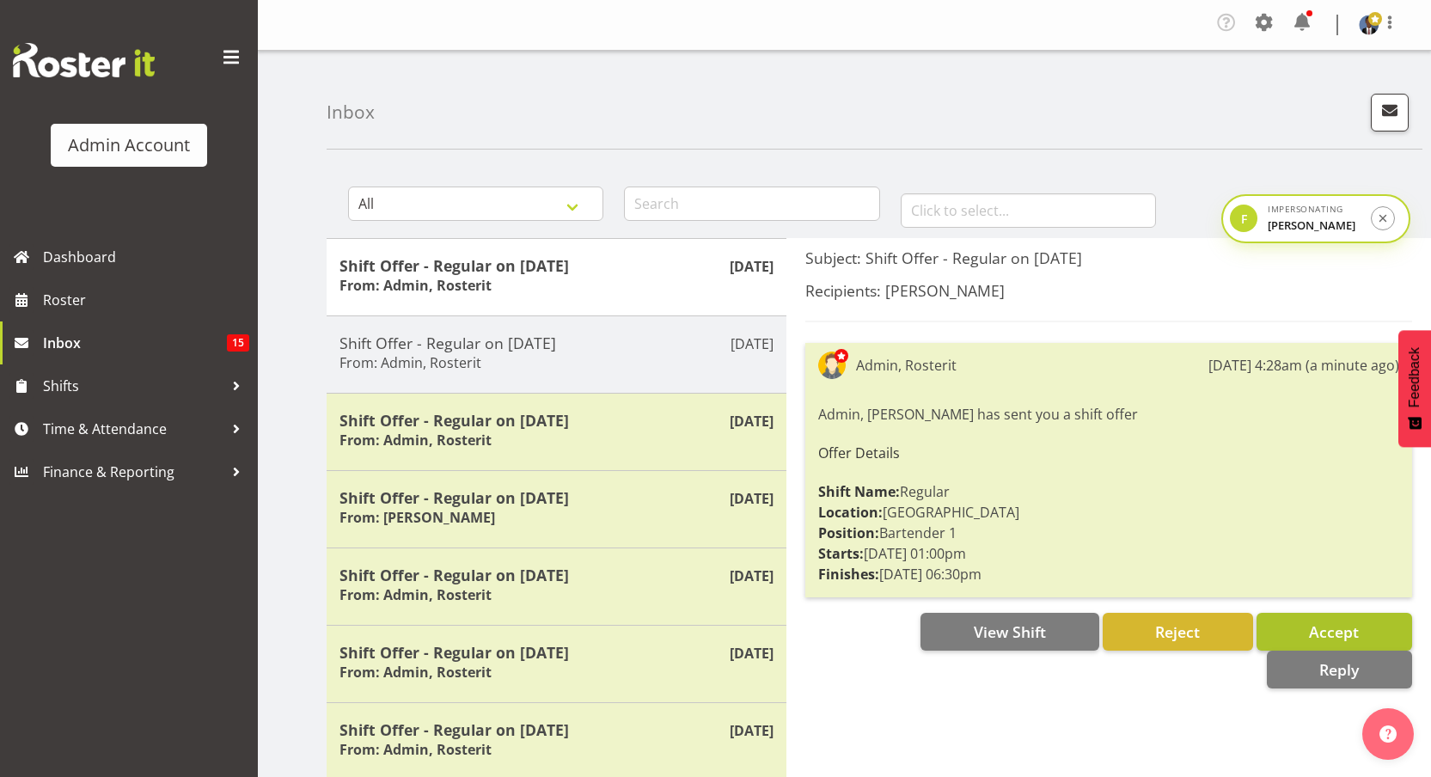  I want to click on img: admin-rosteritf9cbda91fdf824d97c9d6345b1f660ea.png, so click(832, 365).